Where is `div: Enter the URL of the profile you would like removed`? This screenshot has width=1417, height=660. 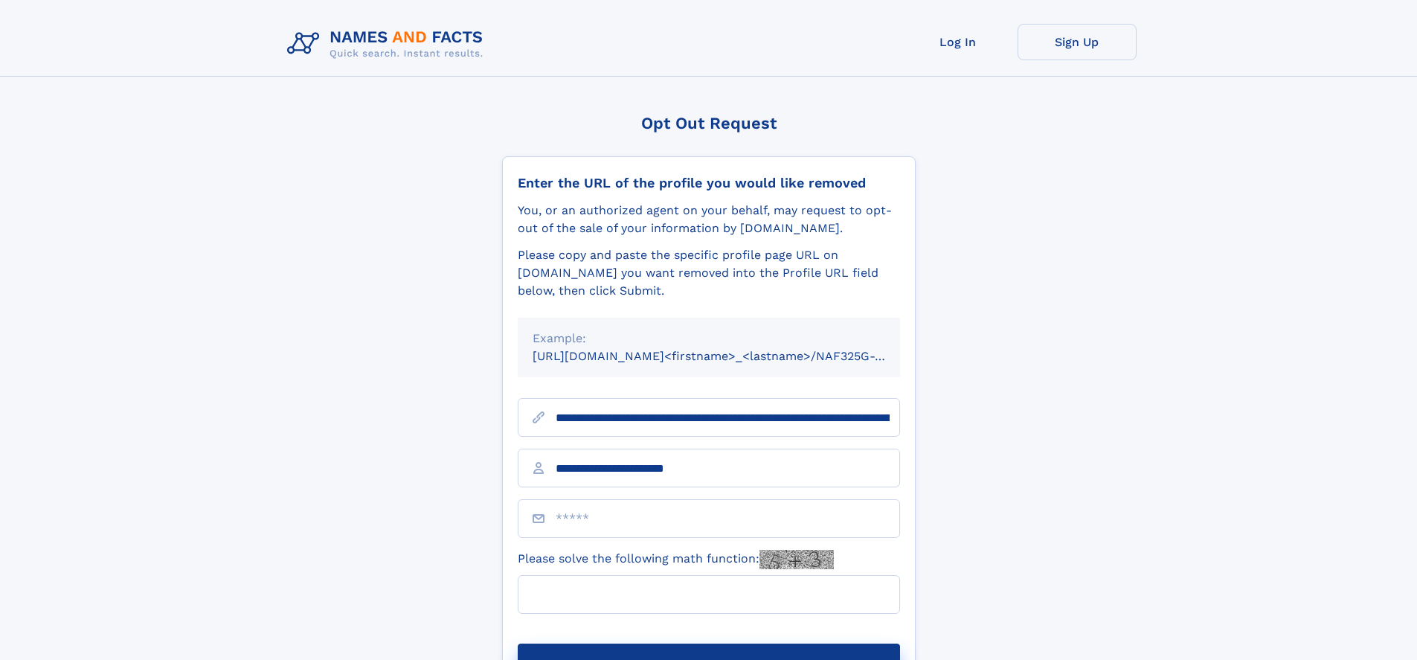 div: Enter the URL of the profile you would like removed is located at coordinates (709, 183).